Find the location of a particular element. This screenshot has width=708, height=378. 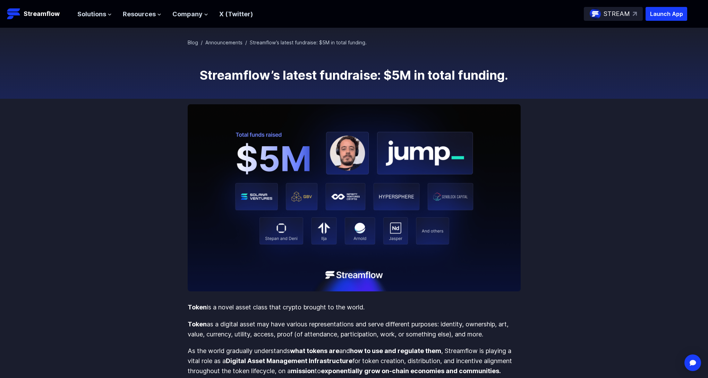

p: Launch App is located at coordinates (666, 14).